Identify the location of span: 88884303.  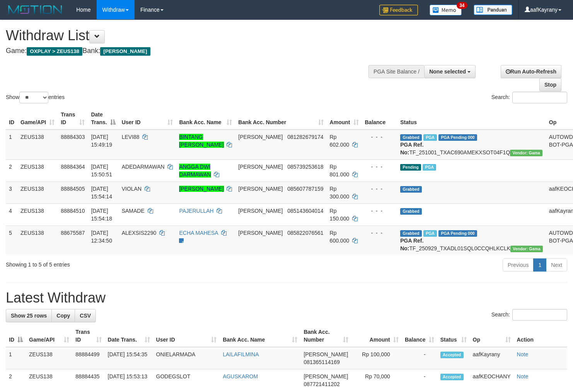
(73, 137).